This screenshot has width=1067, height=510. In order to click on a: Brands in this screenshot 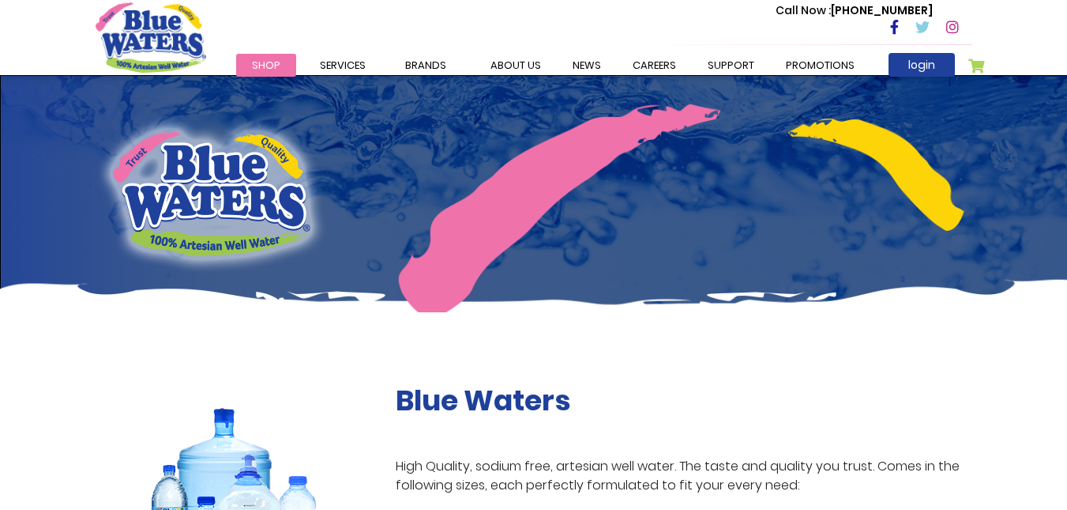, I will do `click(426, 65)`.